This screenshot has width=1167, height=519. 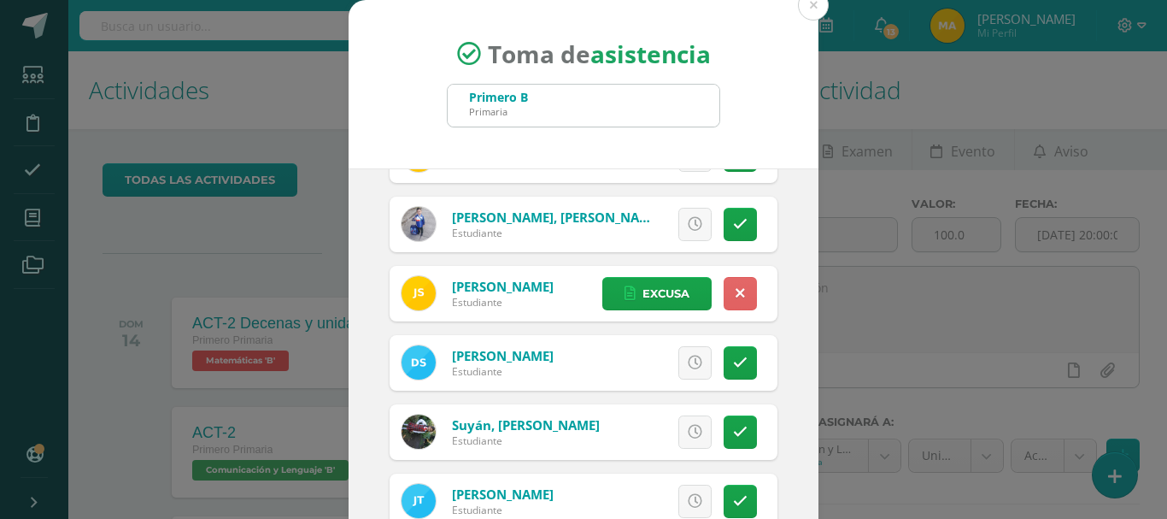 I want to click on div: Primaria, so click(x=498, y=111).